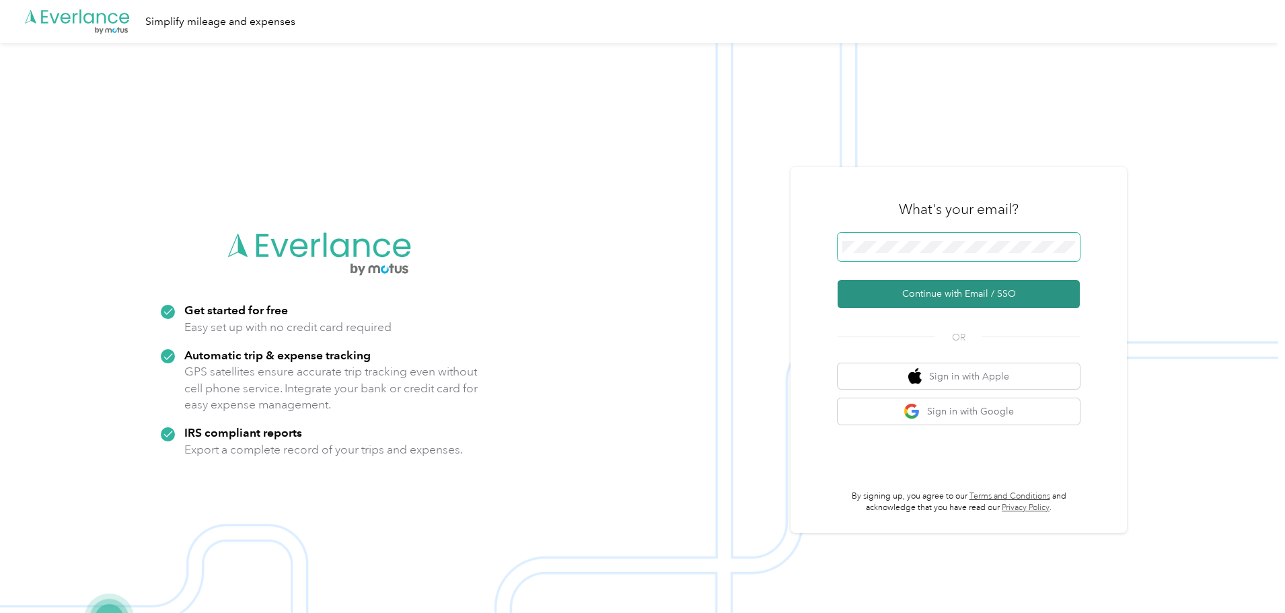  I want to click on button: google logoSign in with Google, so click(959, 411).